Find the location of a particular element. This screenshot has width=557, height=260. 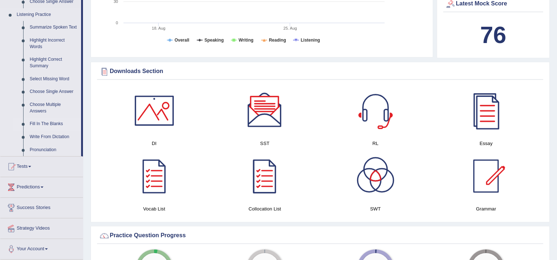

tspan: Speaking is located at coordinates (214, 40).